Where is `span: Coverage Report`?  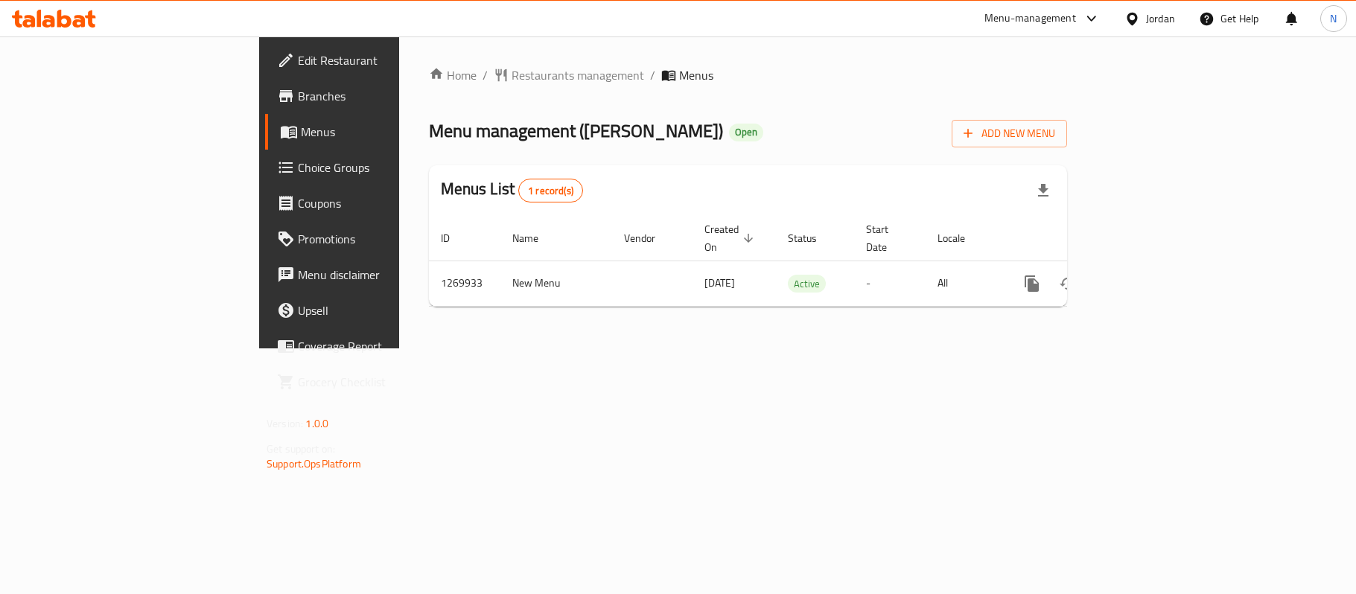
span: Coverage Report is located at coordinates (386, 346).